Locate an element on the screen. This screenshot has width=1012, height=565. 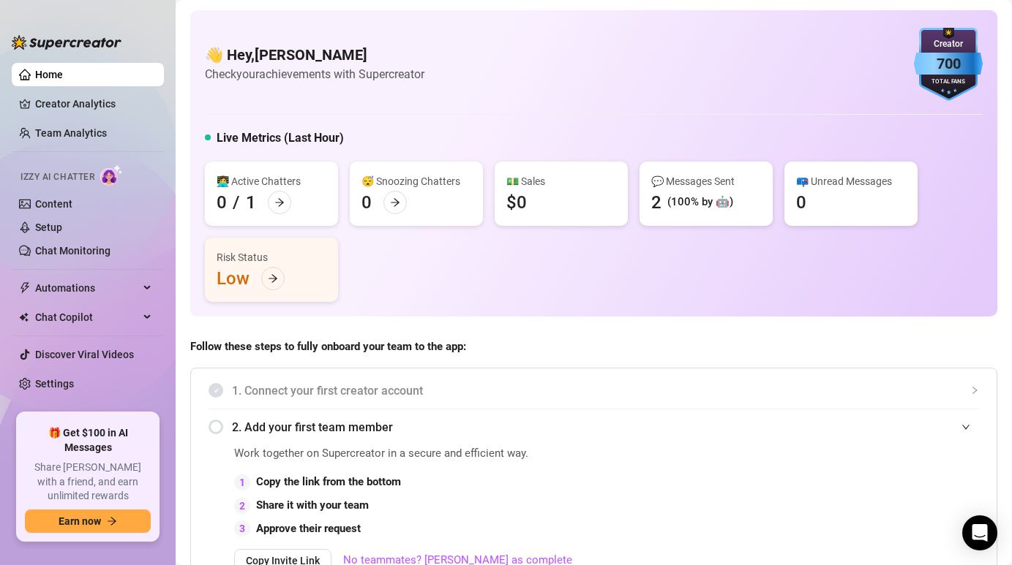
span: Chat Copilot is located at coordinates (87, 317).